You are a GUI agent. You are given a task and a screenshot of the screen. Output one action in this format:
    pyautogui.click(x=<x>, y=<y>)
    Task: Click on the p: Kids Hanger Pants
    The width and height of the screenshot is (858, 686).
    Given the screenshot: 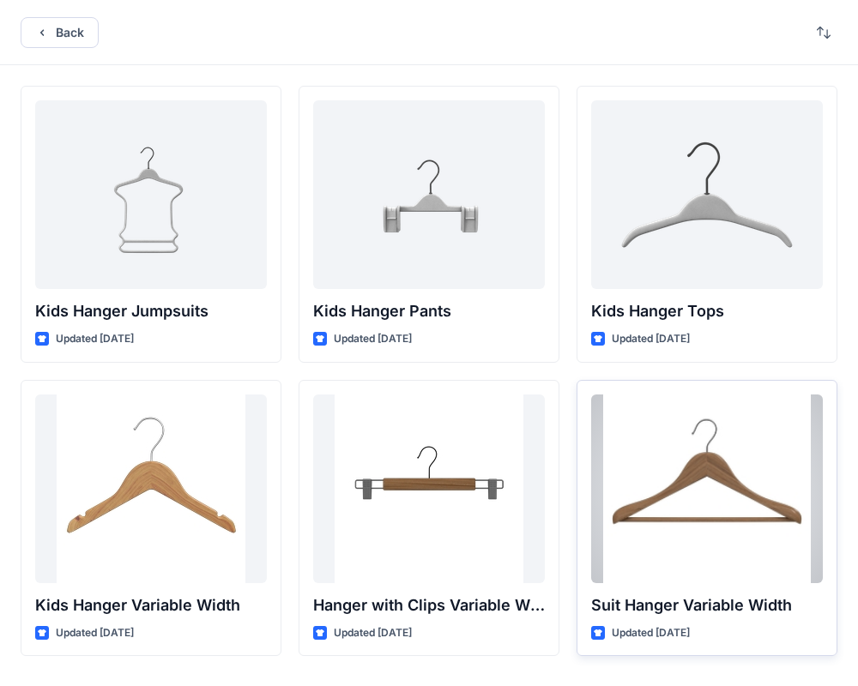 What is the action you would take?
    pyautogui.click(x=429, y=311)
    